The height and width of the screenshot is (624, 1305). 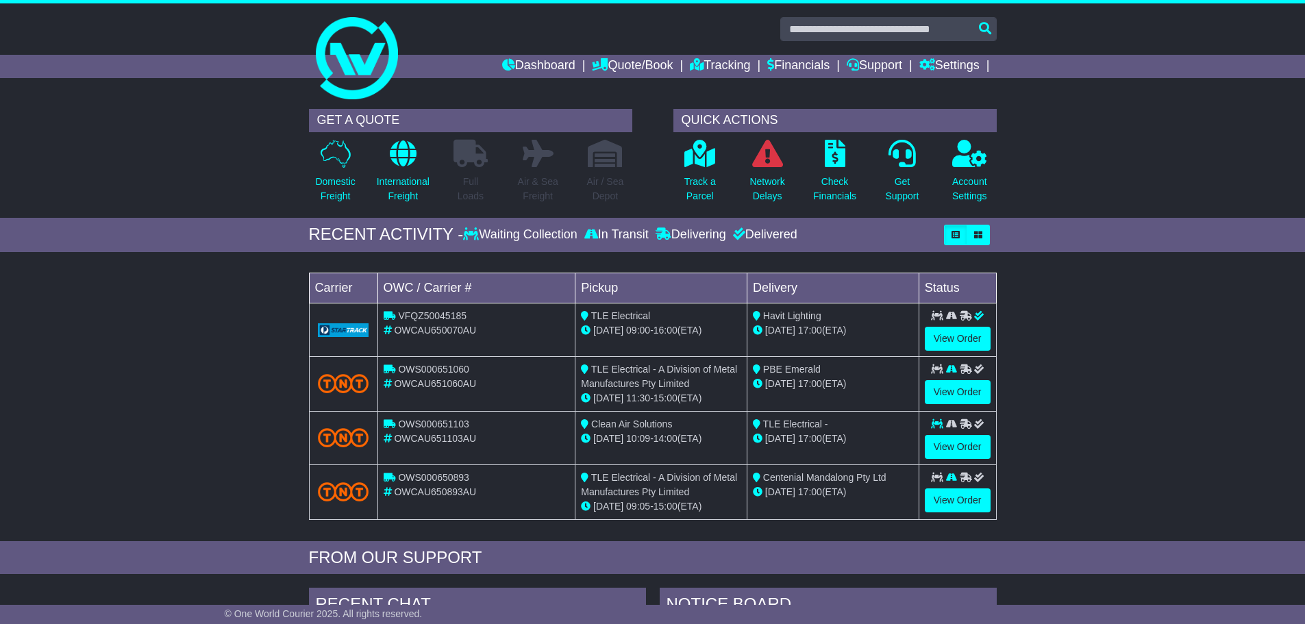 What do you see at coordinates (433, 477) in the screenshot?
I see `span: OWS000650893` at bounding box center [433, 477].